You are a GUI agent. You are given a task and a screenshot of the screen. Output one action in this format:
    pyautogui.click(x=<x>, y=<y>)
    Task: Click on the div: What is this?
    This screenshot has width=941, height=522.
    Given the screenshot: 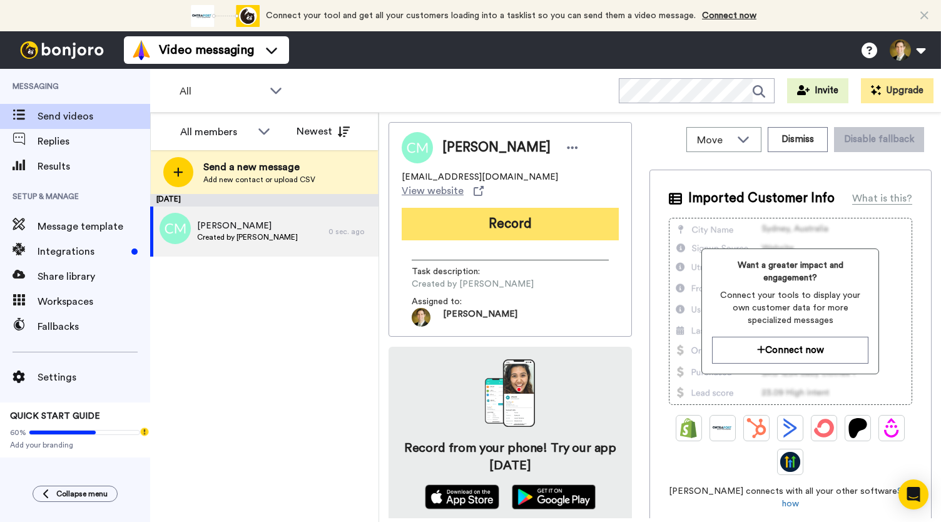 What is the action you would take?
    pyautogui.click(x=882, y=198)
    